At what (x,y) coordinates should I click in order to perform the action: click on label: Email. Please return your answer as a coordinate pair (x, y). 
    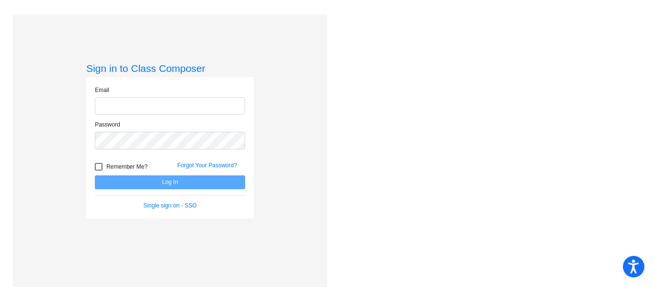
    Looking at the image, I should click on (102, 90).